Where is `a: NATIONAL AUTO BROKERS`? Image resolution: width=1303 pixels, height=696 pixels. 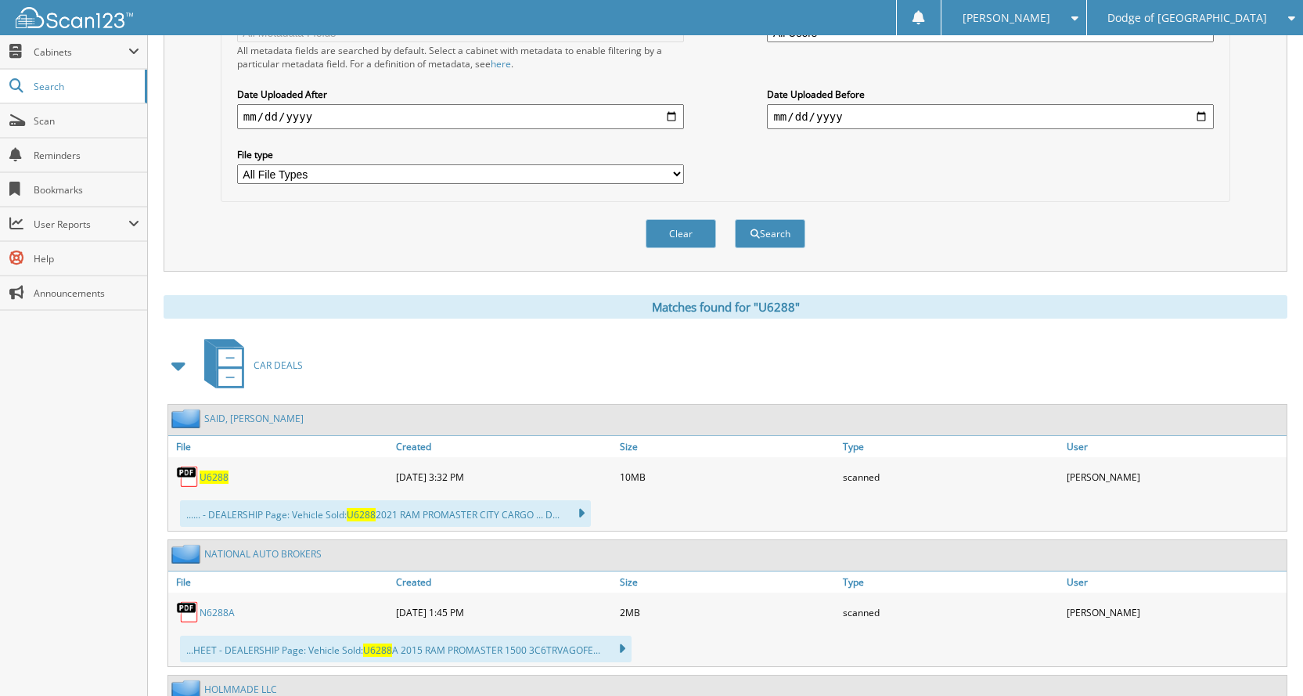 a: NATIONAL AUTO BROKERS is located at coordinates (263, 553).